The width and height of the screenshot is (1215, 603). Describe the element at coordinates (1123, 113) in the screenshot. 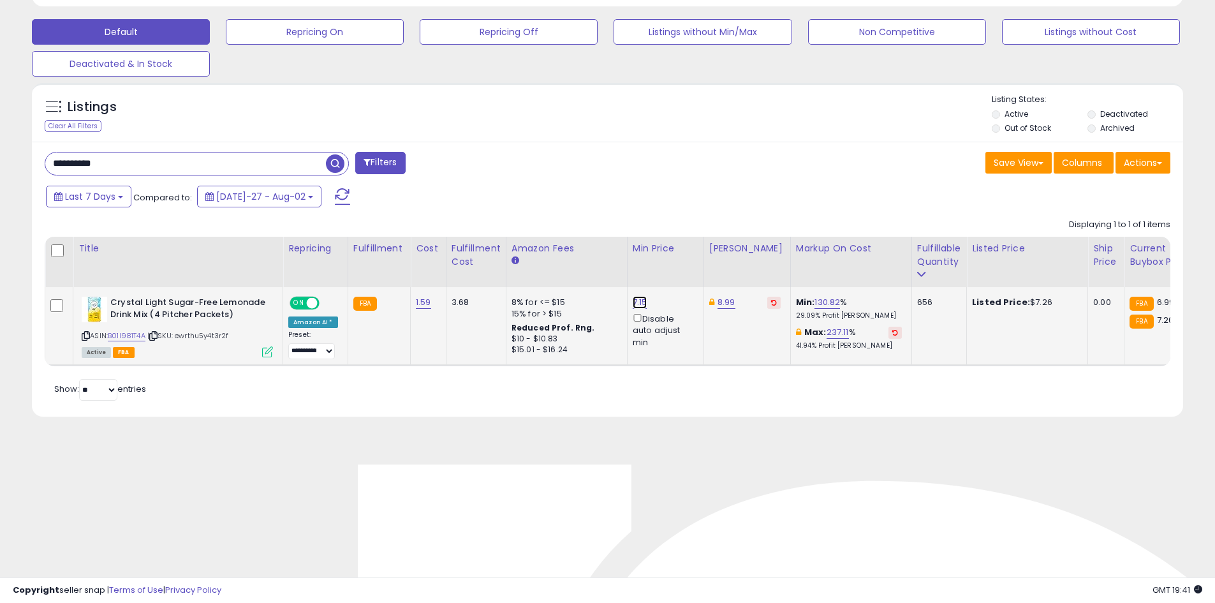

I see `label: Deactivated` at that location.